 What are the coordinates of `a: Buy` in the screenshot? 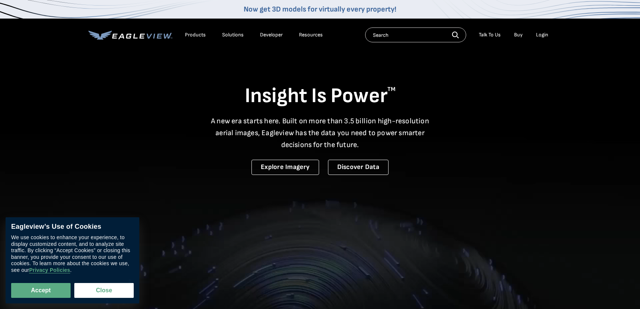 It's located at (519, 35).